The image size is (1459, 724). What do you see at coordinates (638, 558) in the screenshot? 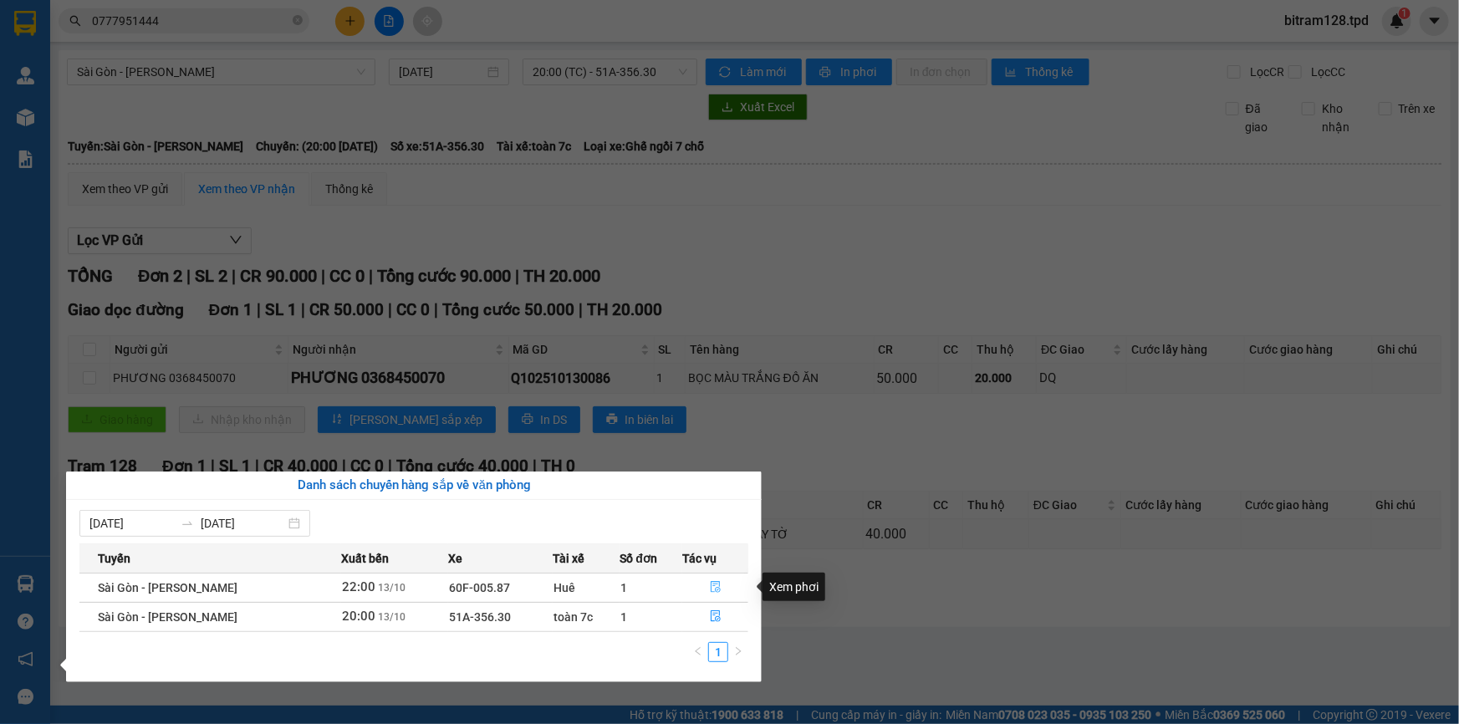
I see `span: Số đơn` at bounding box center [638, 558].